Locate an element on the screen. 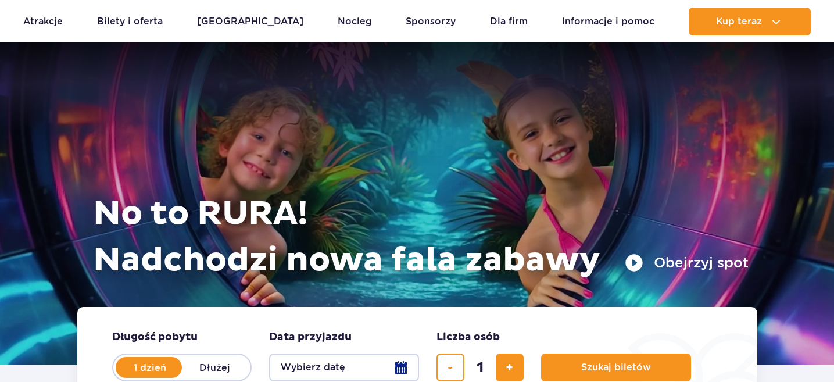 The image size is (834, 382). a: Sponsorzy is located at coordinates (431, 22).